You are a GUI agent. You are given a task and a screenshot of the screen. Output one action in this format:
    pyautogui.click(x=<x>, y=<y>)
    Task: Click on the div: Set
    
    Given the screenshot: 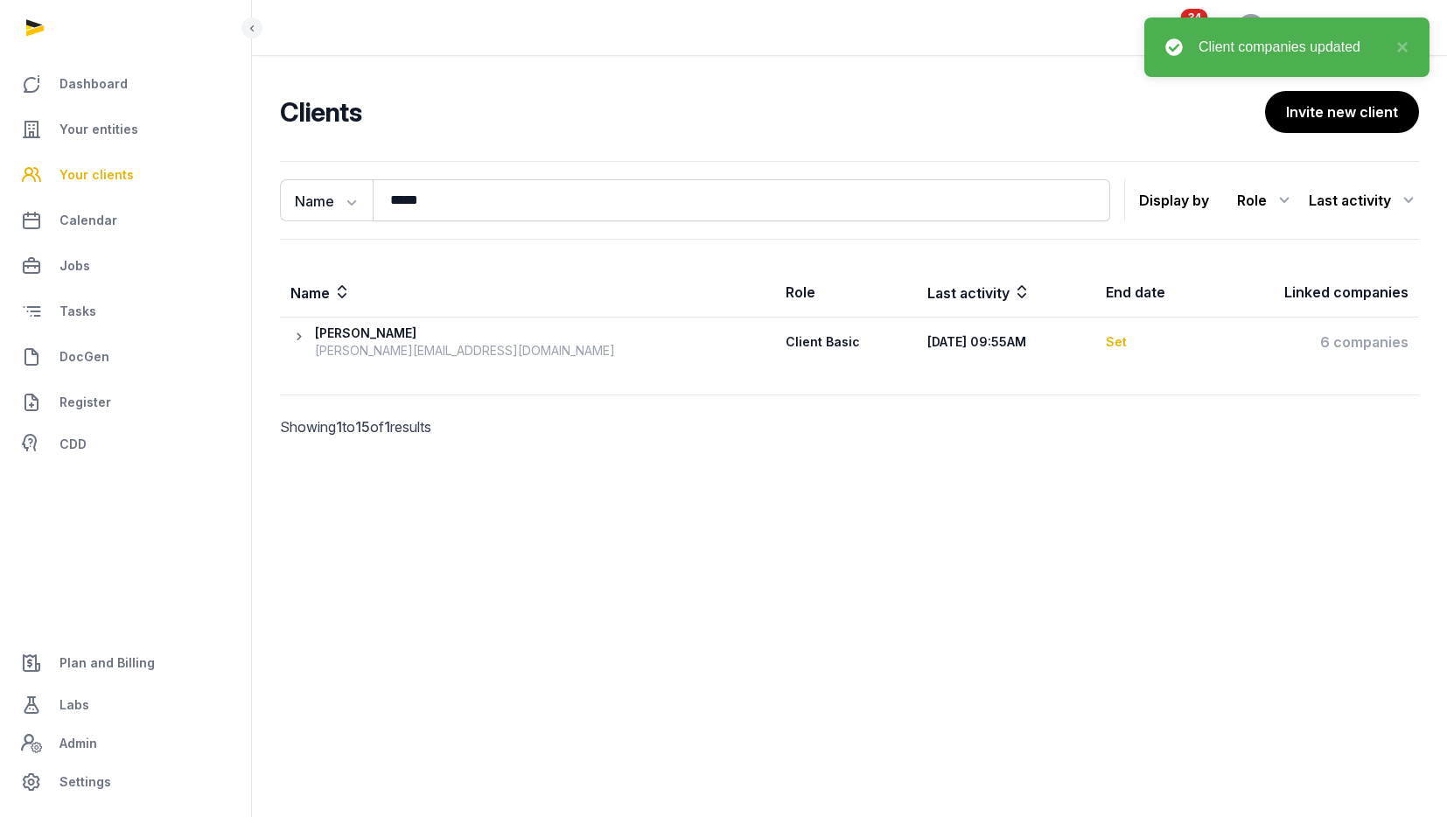 What is the action you would take?
    pyautogui.click(x=1153, y=342)
    